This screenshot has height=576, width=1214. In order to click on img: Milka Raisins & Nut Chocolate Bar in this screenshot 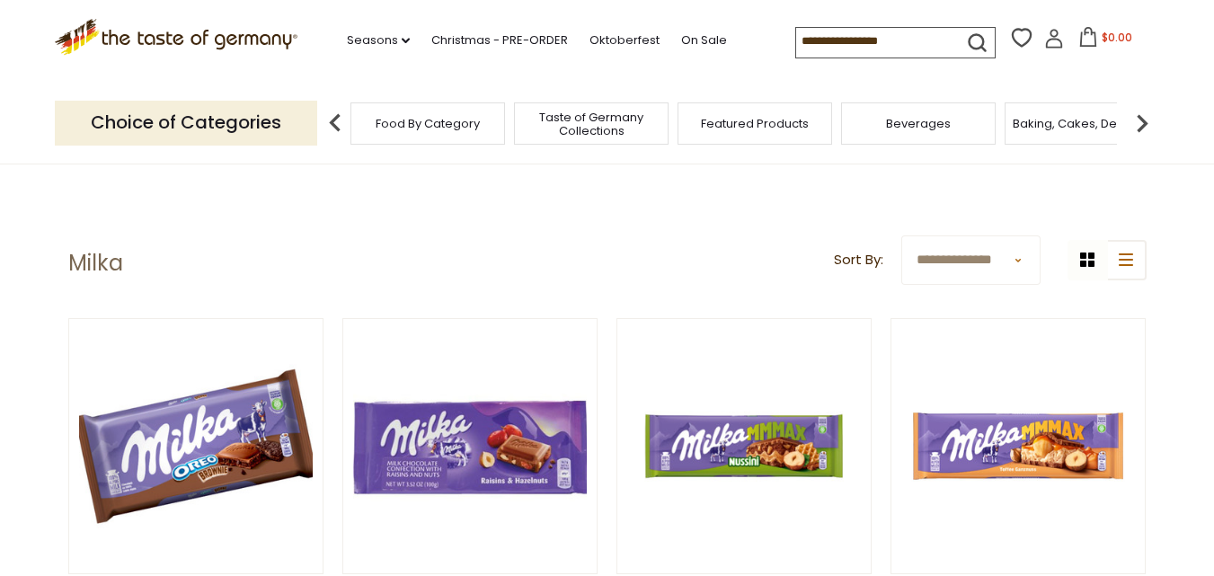, I will do `click(470, 446)`.